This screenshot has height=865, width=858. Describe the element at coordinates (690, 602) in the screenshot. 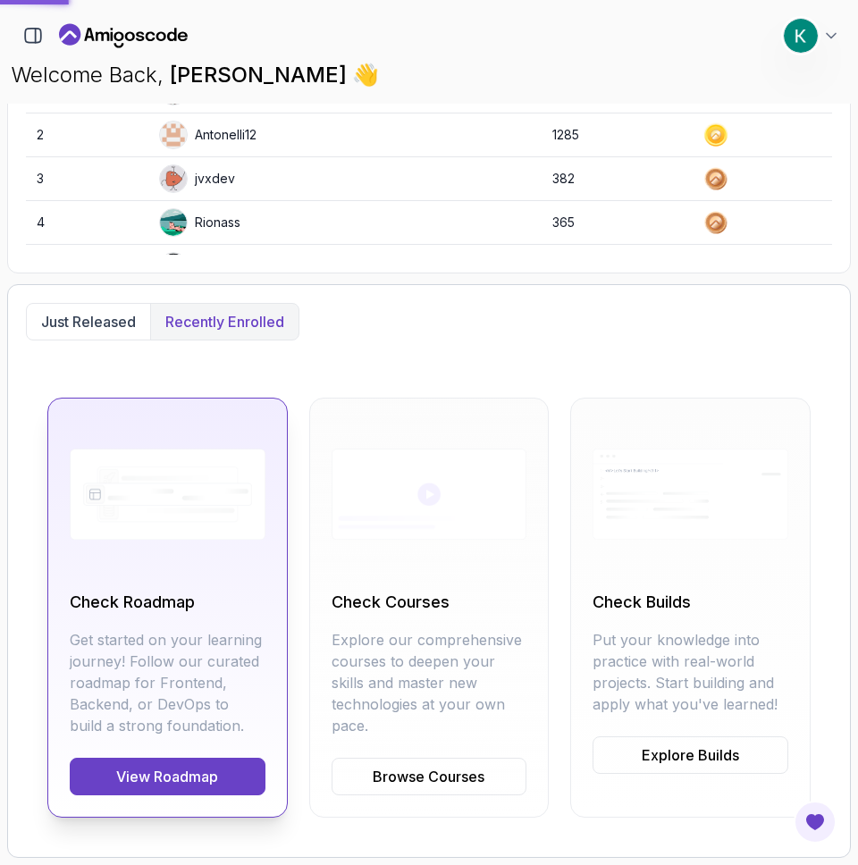

I see `h2: Check Builds` at that location.